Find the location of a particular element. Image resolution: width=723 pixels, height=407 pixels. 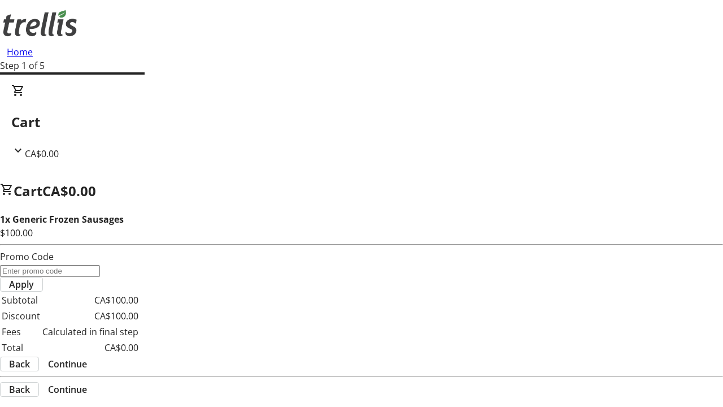

div: CartCA$0.00 is located at coordinates (361, 122).